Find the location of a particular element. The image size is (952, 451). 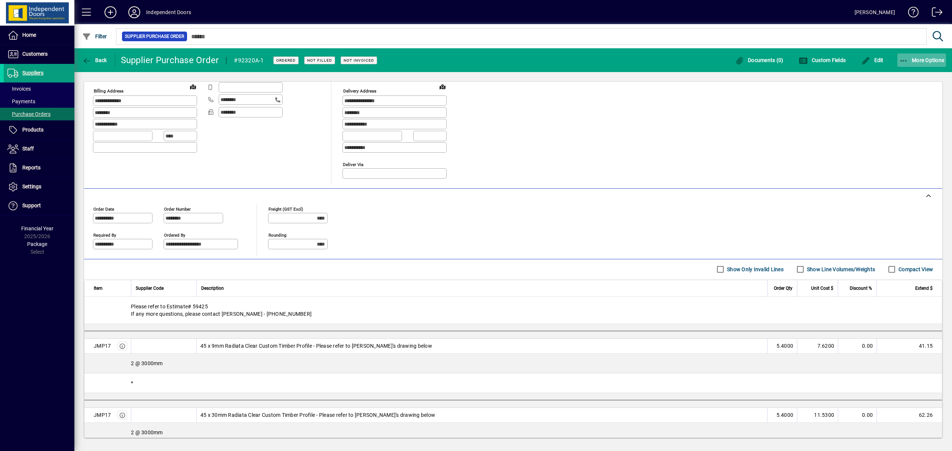

span: Edit is located at coordinates (872, 60).